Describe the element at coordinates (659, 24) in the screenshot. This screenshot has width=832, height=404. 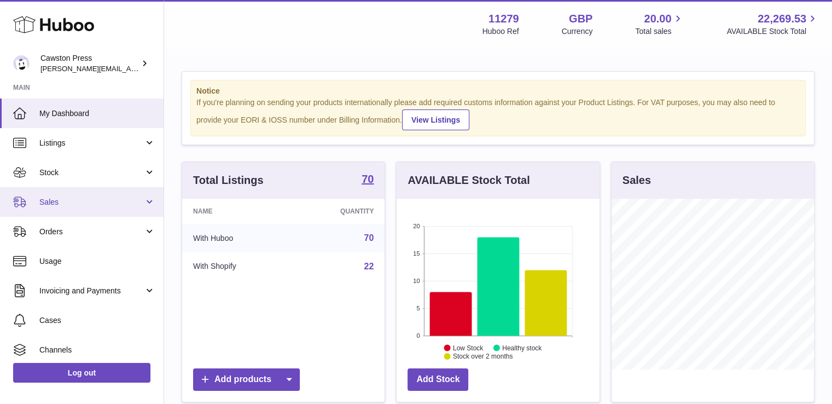
I see `a: 20.00 Total sales` at that location.